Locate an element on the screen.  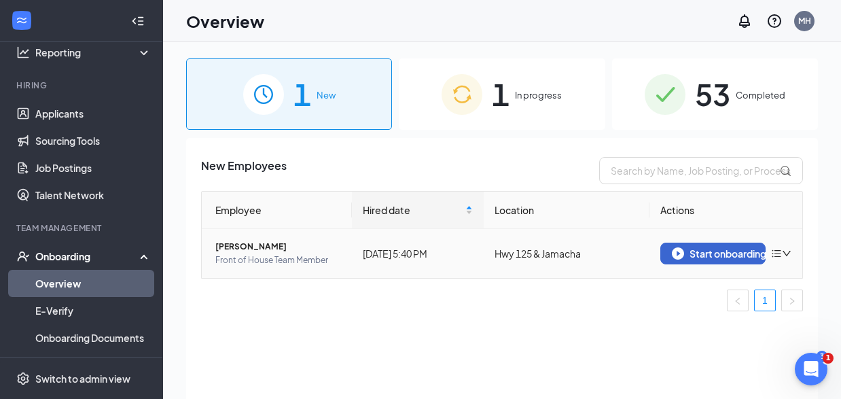
svg: WorkstreamLogo is located at coordinates (22, 20).